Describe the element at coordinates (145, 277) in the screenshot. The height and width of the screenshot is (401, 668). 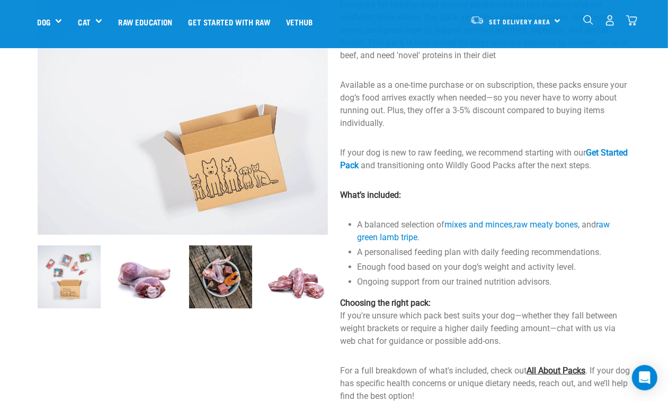
I see `img: 1253 Turkey Drums 01` at that location.